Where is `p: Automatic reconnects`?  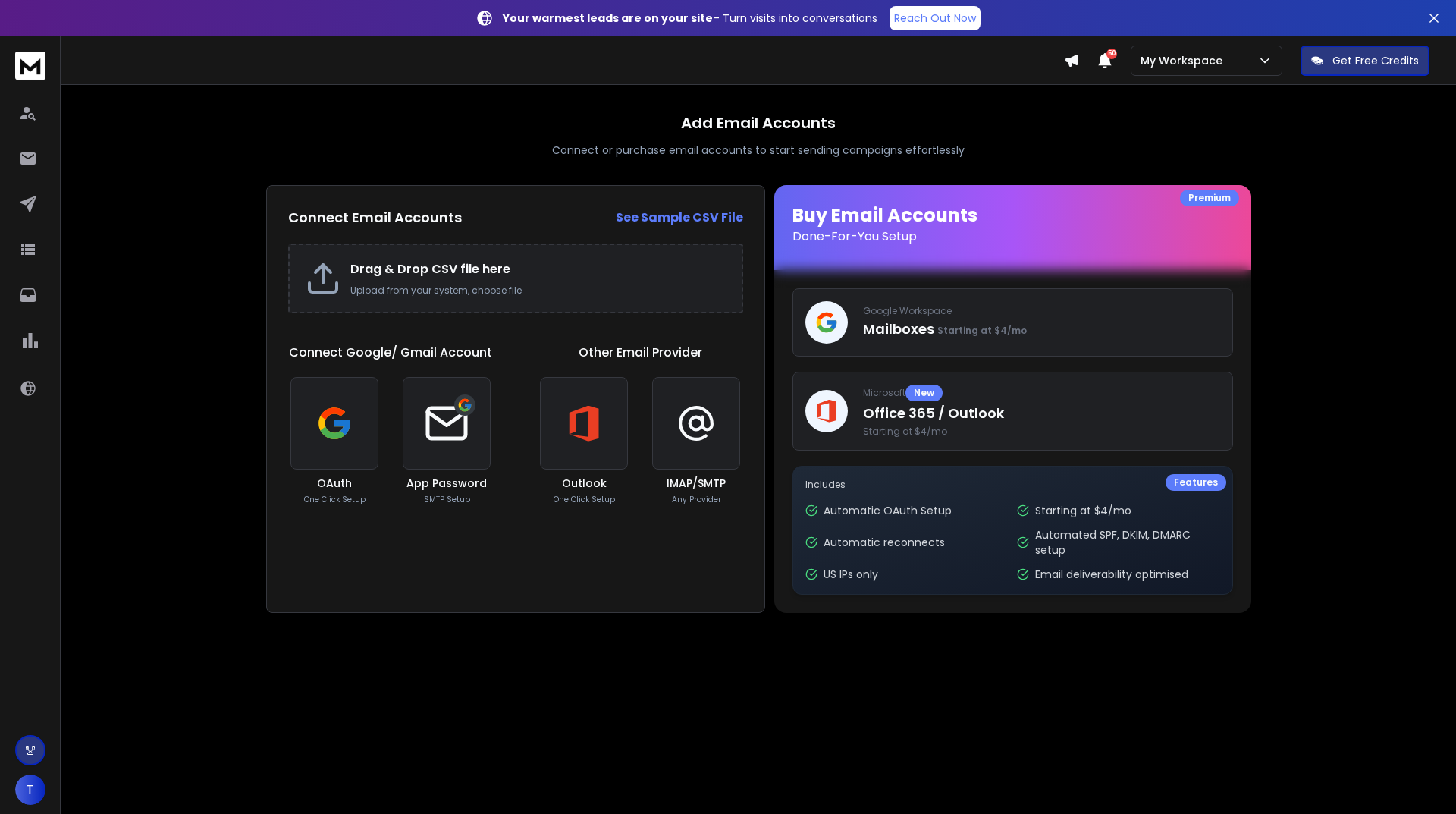
p: Automatic reconnects is located at coordinates (884, 542).